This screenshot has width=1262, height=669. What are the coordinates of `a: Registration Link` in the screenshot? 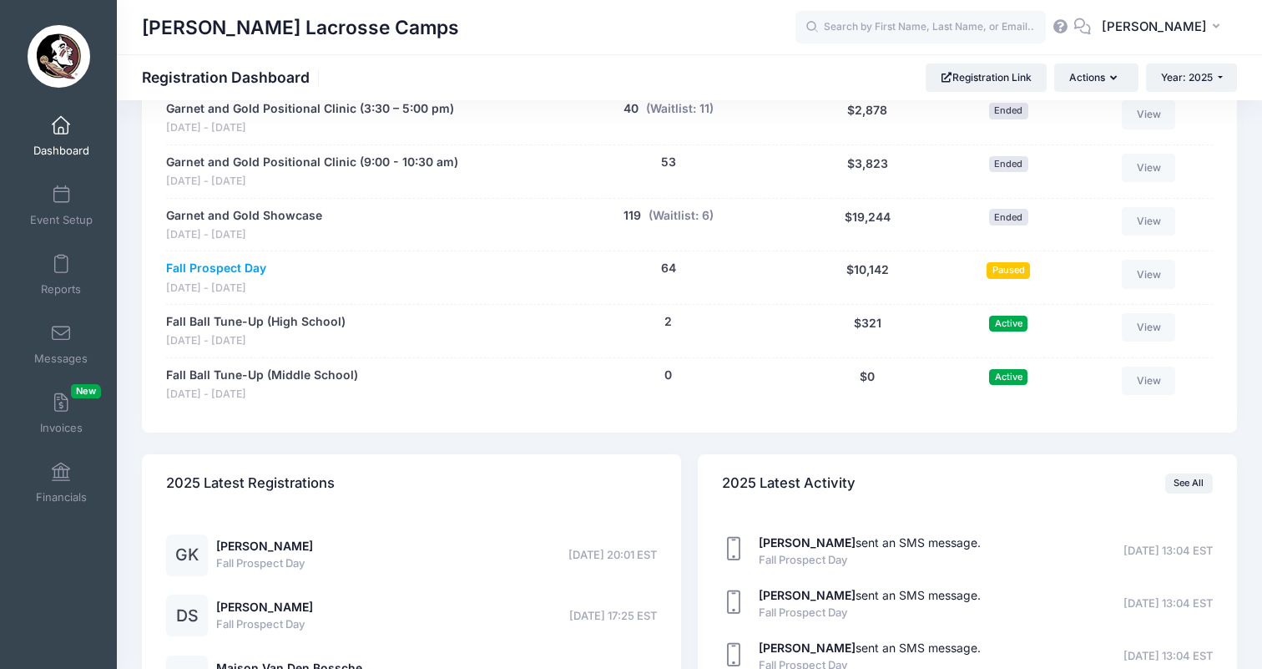 It's located at (986, 78).